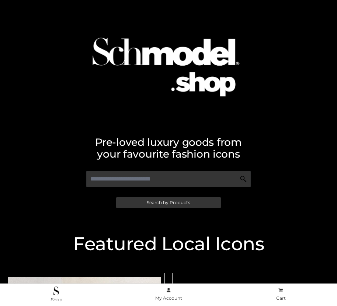 The height and width of the screenshot is (306, 337). What do you see at coordinates (169, 203) in the screenshot?
I see `span: Search by Products` at bounding box center [169, 203].